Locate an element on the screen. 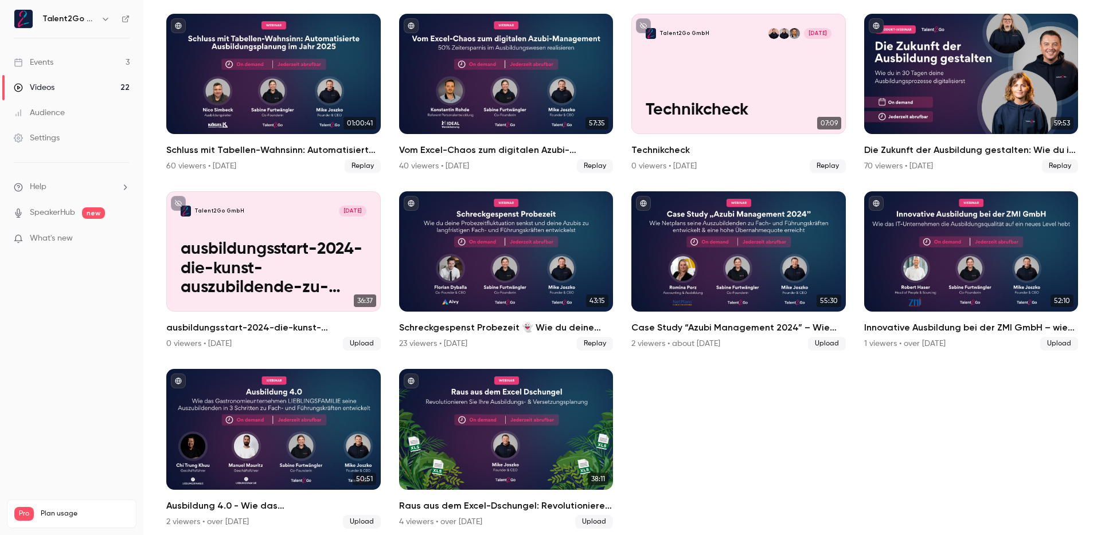 This screenshot has width=1101, height=535. li: Ausbildung 4.0 - Wie das Gastronomieunternehmen LIEBLINGSFAMILIE seine Auszubildenden in 3 Schrit... is located at coordinates (273, 449).